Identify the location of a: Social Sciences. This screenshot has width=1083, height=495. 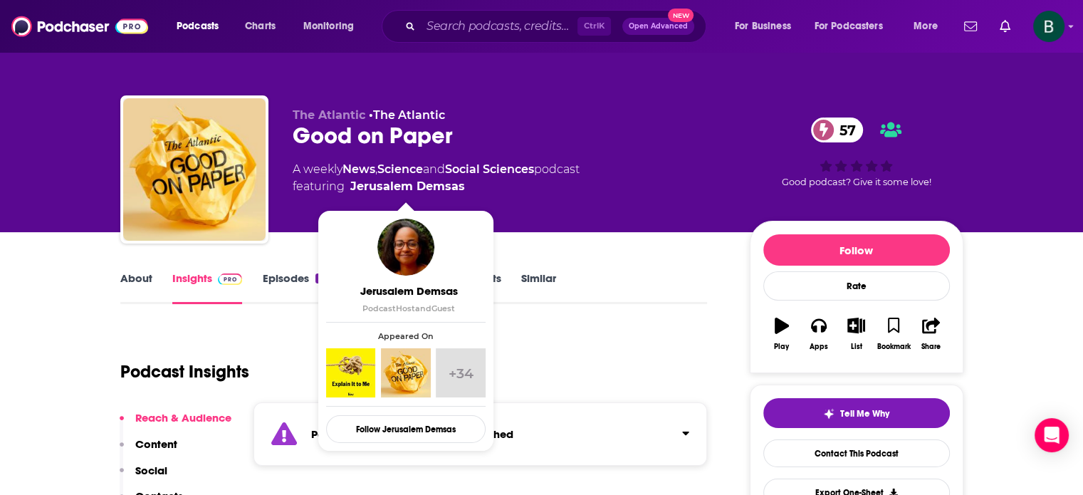
(489, 169).